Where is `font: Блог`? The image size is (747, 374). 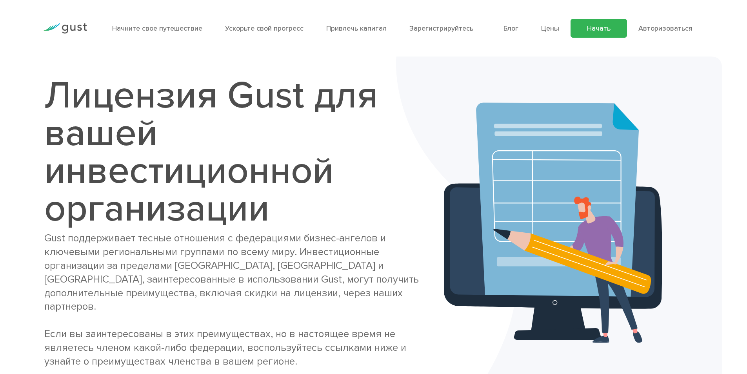
font: Блог is located at coordinates (511, 28).